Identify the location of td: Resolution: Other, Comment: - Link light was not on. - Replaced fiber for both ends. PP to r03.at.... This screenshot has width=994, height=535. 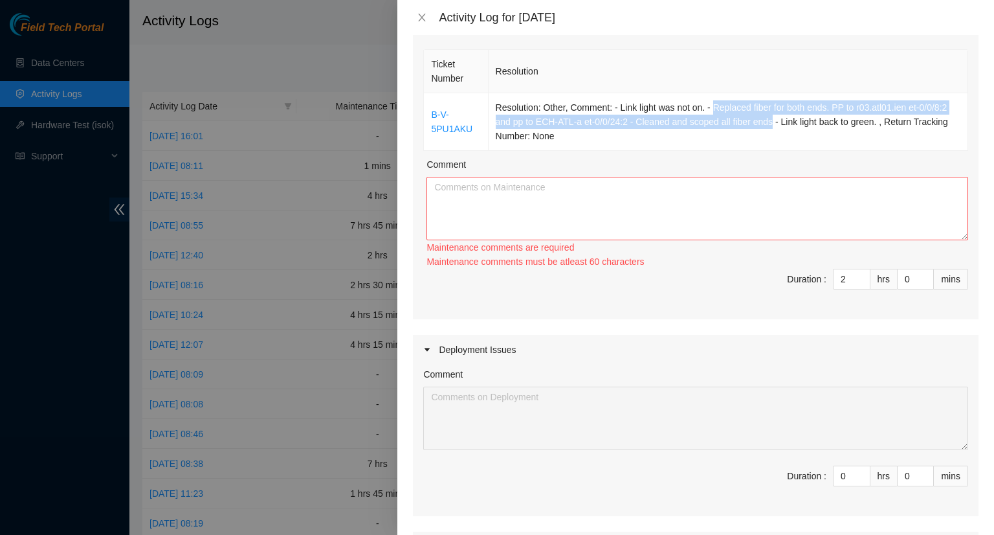
(728, 122).